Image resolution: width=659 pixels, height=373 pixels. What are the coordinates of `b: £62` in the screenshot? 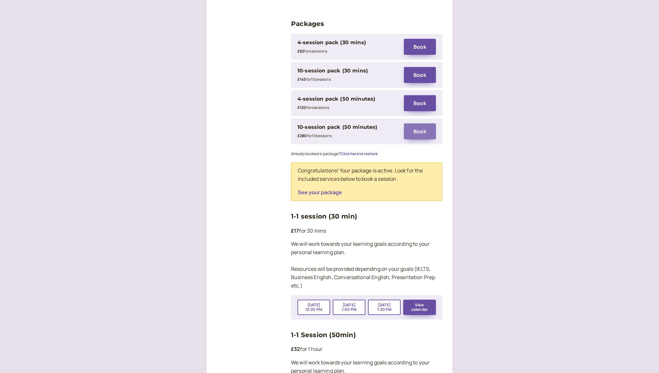 It's located at (301, 51).